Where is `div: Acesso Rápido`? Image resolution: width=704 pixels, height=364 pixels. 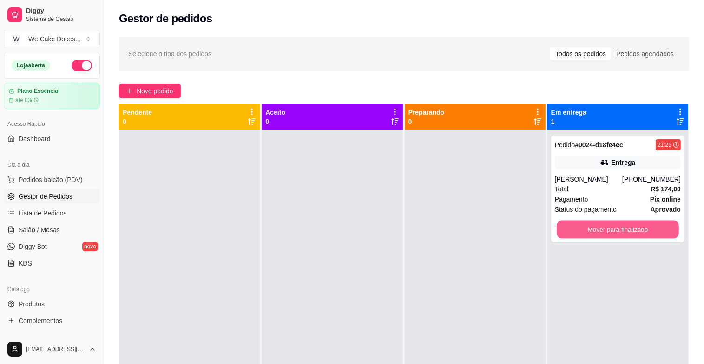
div: Acesso Rápido is located at coordinates (52, 124).